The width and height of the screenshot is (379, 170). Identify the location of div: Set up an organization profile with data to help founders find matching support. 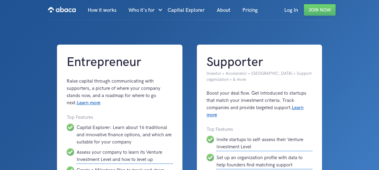
(264, 161).